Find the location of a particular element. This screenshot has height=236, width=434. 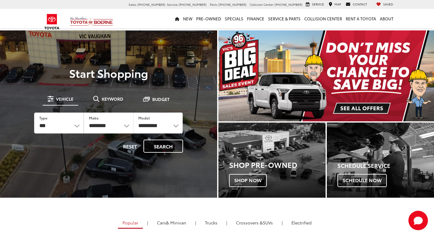

a: Collision Center is located at coordinates (323, 19).